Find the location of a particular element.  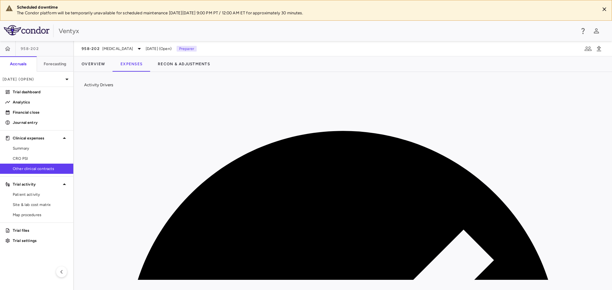

p: Trial settings is located at coordinates (40, 241).